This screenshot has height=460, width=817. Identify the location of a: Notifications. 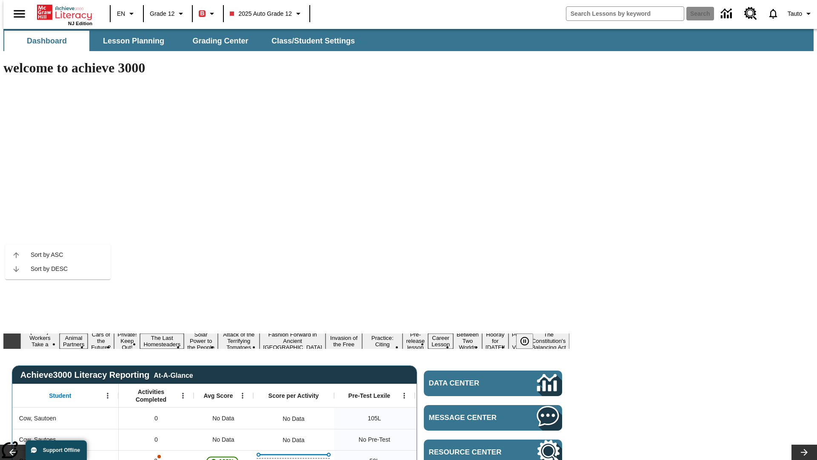
(774, 14).